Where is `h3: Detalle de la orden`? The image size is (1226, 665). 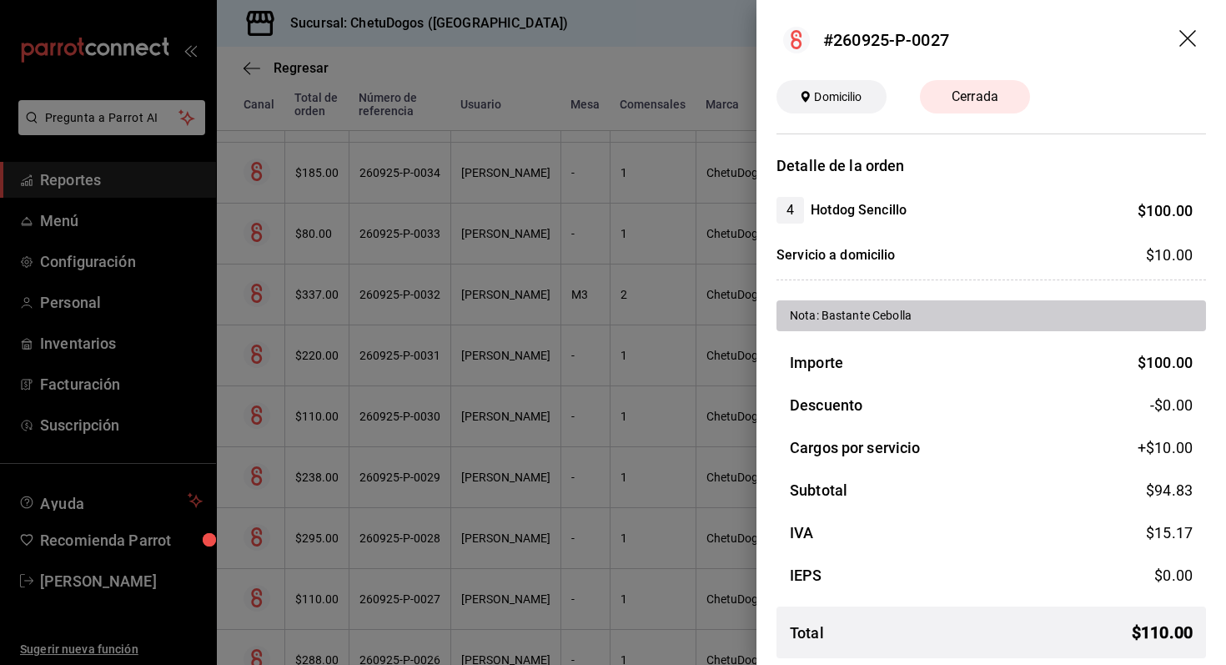
h3: Detalle de la orden is located at coordinates (991, 165).